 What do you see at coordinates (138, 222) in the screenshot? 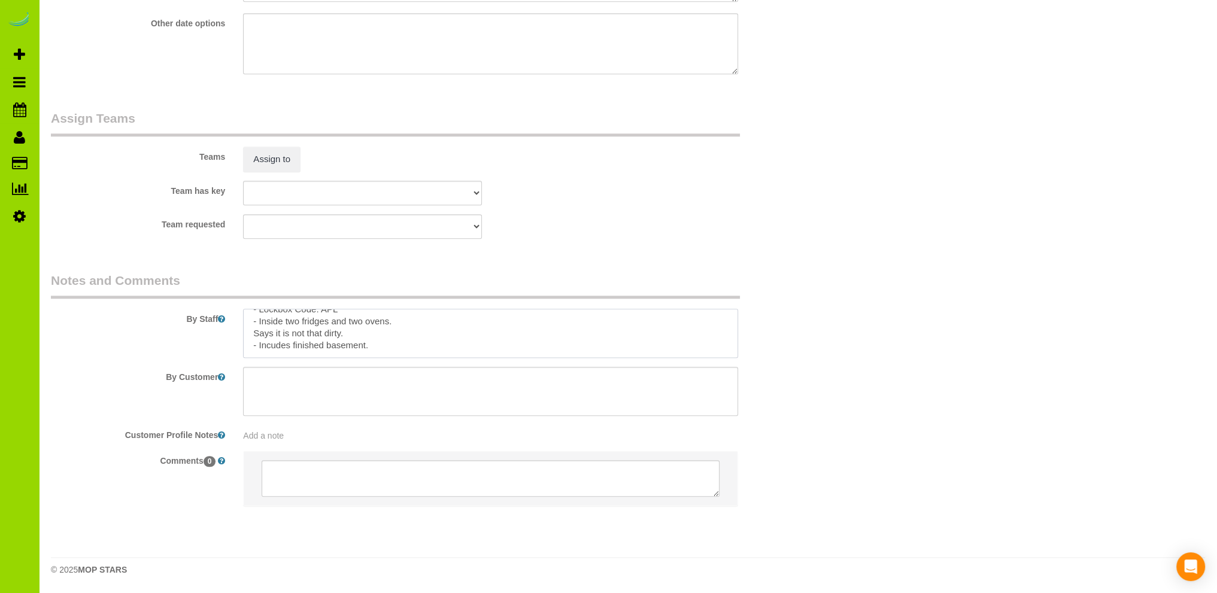
I see `label: Team requested` at bounding box center [138, 222].